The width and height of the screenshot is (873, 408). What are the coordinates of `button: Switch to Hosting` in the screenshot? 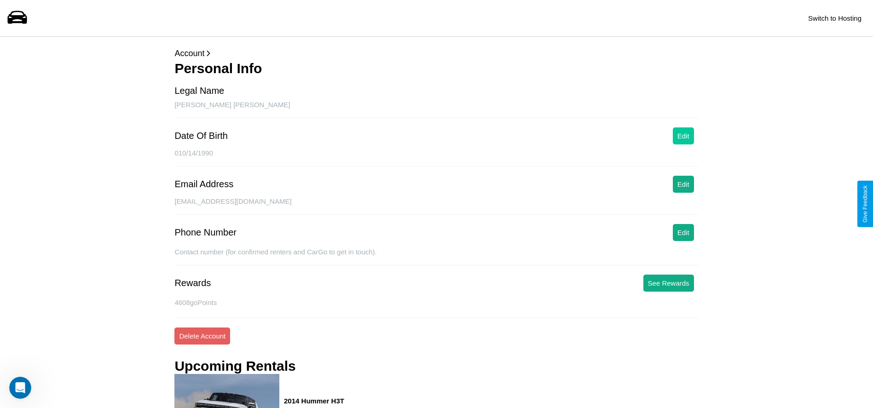 It's located at (835, 18).